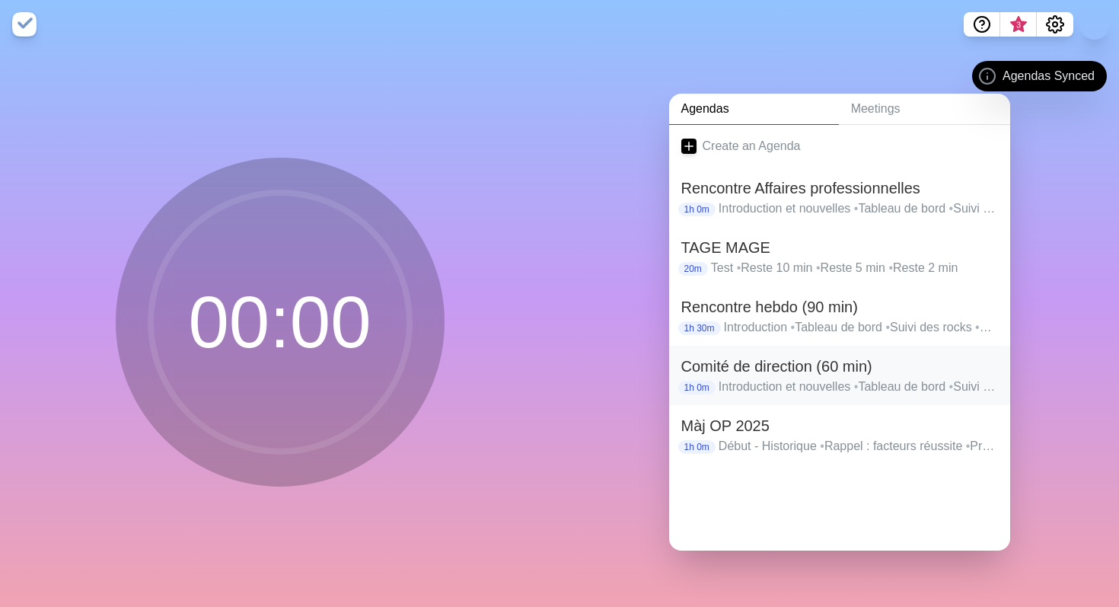  Describe the element at coordinates (1019, 24) in the screenshot. I see `button: What’s new` at that location.